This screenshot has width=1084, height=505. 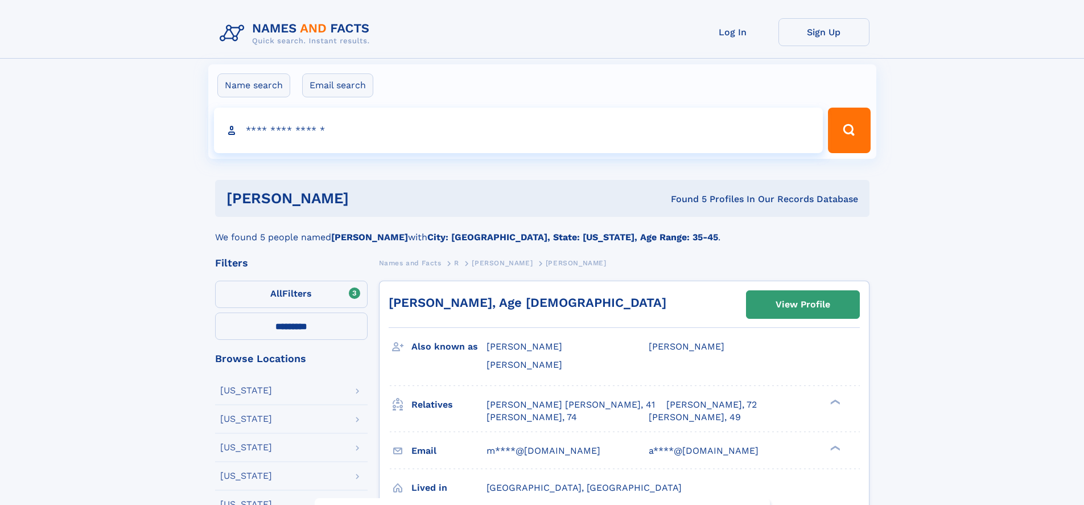 What do you see at coordinates (449, 347) in the screenshot?
I see `h3: Also known as` at bounding box center [449, 347].